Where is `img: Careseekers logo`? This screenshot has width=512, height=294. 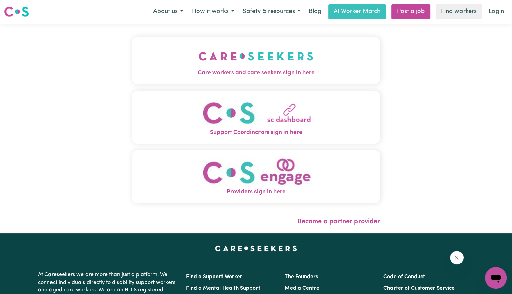
img: Careseekers logo is located at coordinates (17, 12).